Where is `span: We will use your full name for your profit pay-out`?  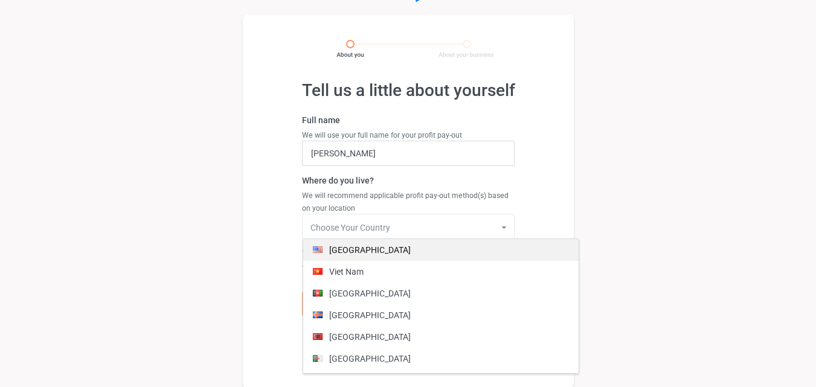
span: We will use your full name for your profit pay-out is located at coordinates (382, 135).